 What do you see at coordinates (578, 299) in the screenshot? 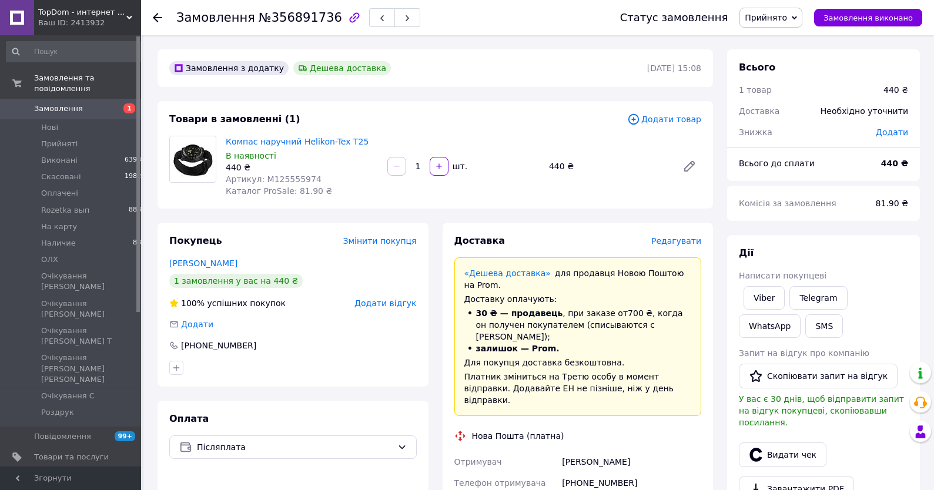
I see `div: Доставку оплачують:` at bounding box center [578, 299].